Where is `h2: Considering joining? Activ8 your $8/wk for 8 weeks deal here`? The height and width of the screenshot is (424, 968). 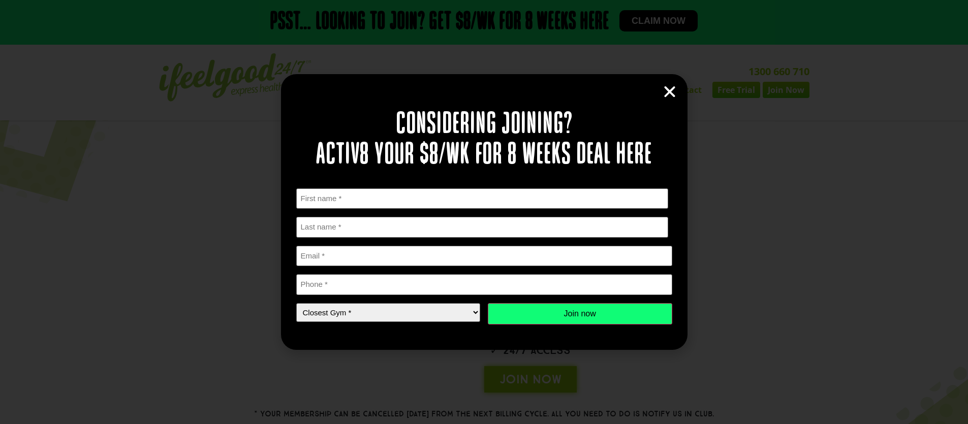 h2: Considering joining? Activ8 your $8/wk for 8 weeks deal here is located at coordinates (484, 140).